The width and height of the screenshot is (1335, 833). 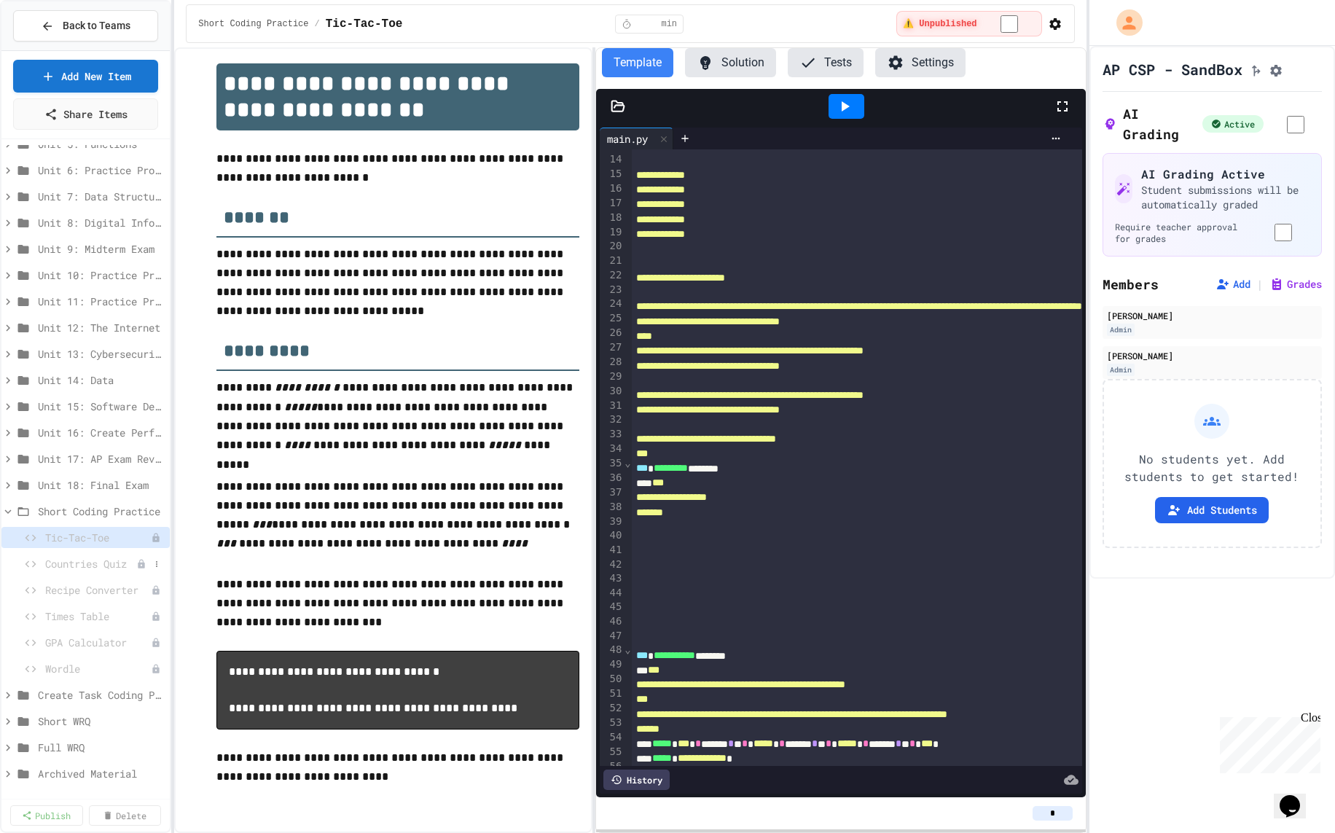 What do you see at coordinates (85, 26) in the screenshot?
I see `button: Back to Teams` at bounding box center [85, 26].